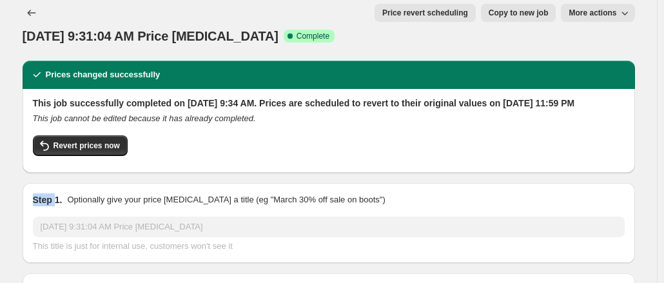 This screenshot has height=283, width=664. I want to click on input: 30% off holiday sale, so click(329, 227).